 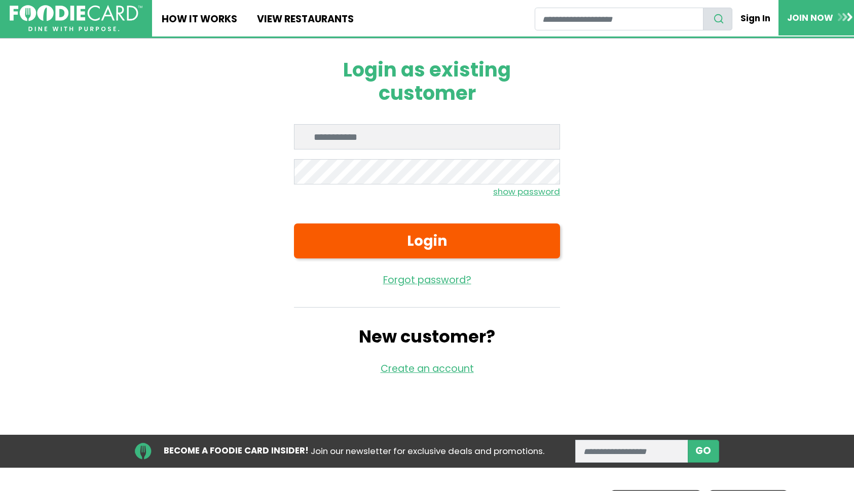 What do you see at coordinates (704, 451) in the screenshot?
I see `button: subscribe` at bounding box center [704, 451].